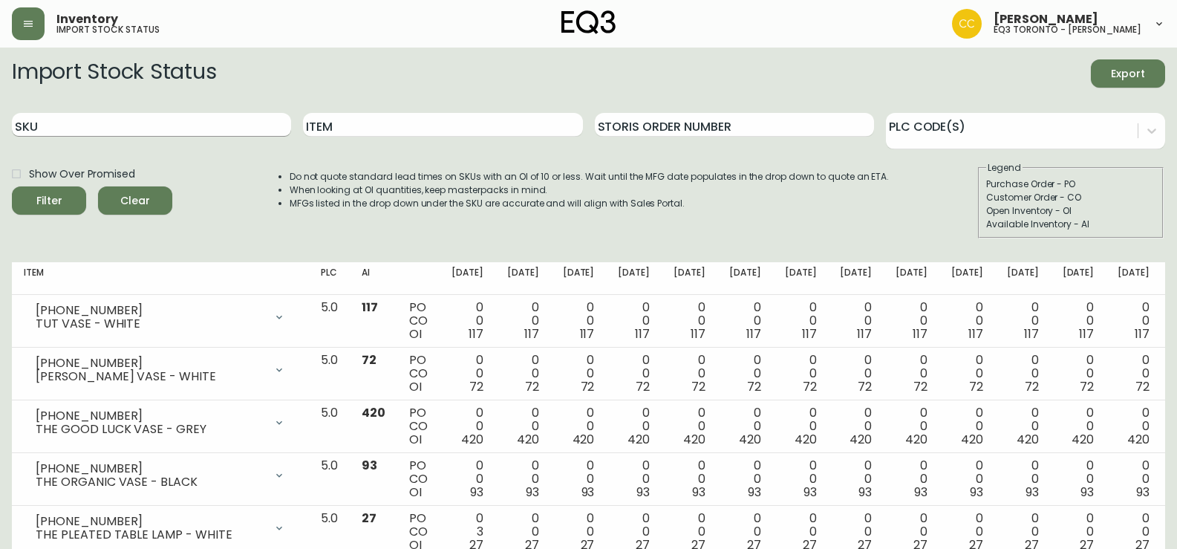  What do you see at coordinates (1128, 74) in the screenshot?
I see `button: Export` at bounding box center [1128, 74].